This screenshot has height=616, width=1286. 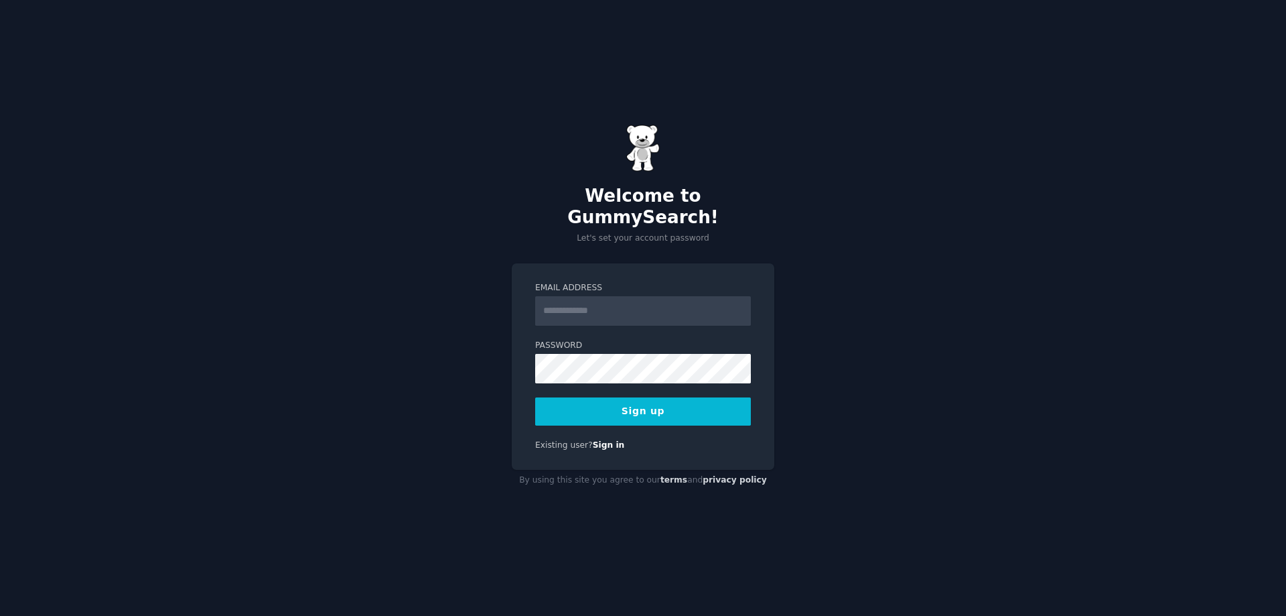 I want to click on a: terms, so click(x=674, y=480).